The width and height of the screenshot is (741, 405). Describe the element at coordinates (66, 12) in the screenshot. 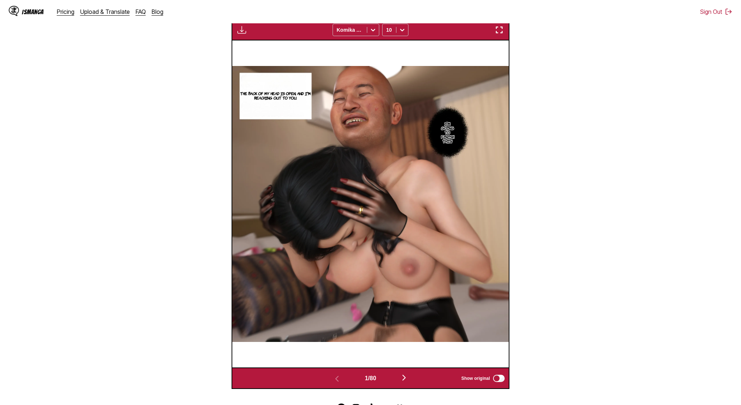

I see `a: Pricing` at that location.